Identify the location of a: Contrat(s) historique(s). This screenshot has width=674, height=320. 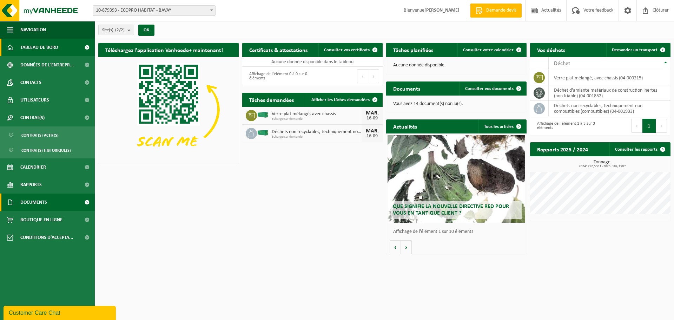
(47, 150).